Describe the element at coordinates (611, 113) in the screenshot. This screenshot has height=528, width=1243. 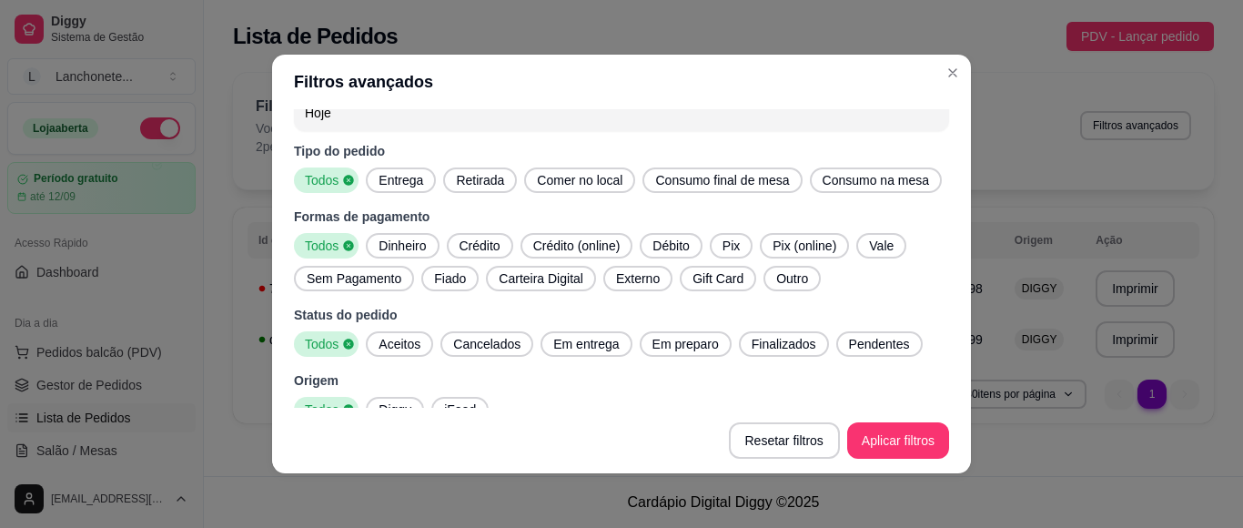
I see `span: Hoje` at that location.